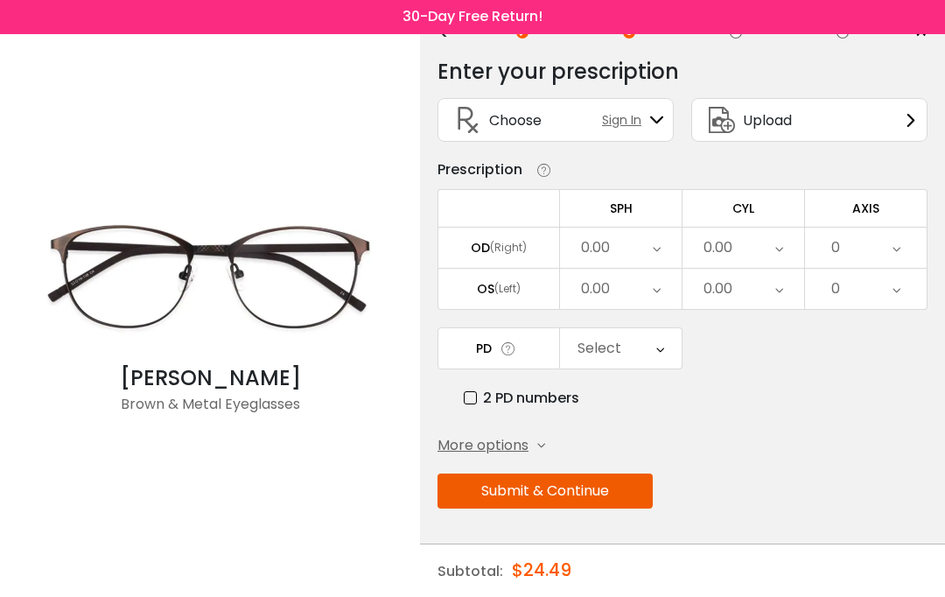  What do you see at coordinates (542, 571) in the screenshot?
I see `div: $24.49` at bounding box center [542, 571].